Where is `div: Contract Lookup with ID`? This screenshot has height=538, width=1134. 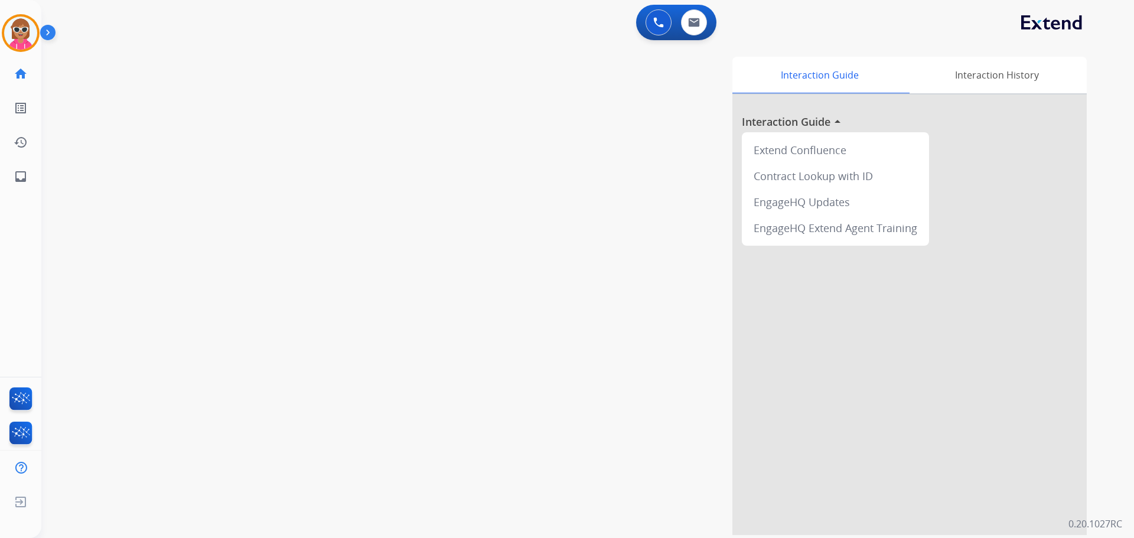
div: Contract Lookup with ID is located at coordinates (835, 176).